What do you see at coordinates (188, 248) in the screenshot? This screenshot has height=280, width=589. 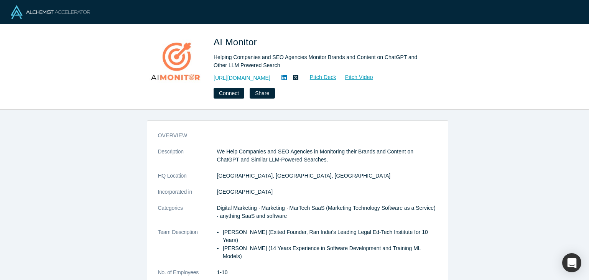 I see `dt: Team Description` at bounding box center [188, 248].